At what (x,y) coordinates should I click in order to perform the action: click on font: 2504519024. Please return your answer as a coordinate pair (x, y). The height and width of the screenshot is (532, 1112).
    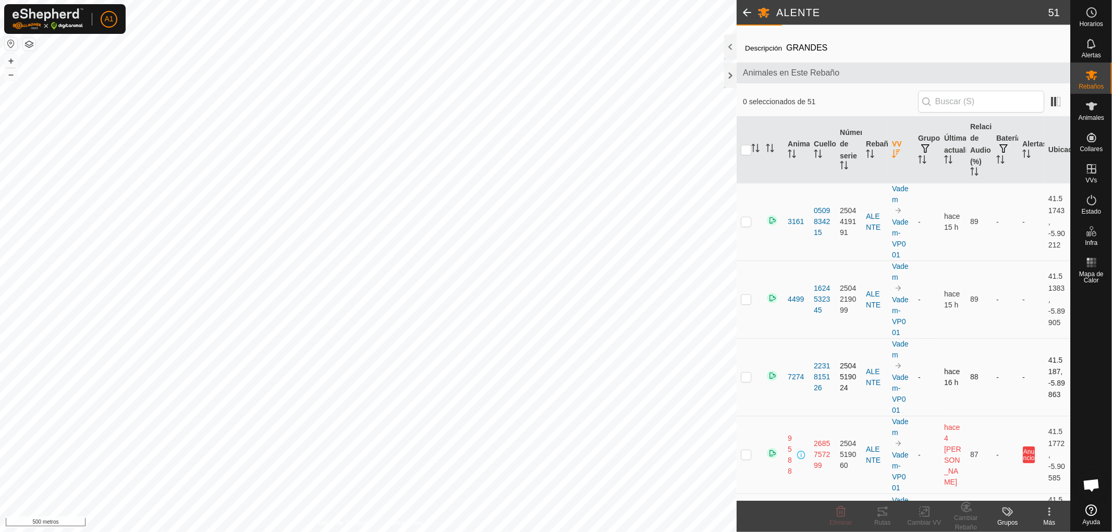
    Looking at the image, I should click on (847, 377).